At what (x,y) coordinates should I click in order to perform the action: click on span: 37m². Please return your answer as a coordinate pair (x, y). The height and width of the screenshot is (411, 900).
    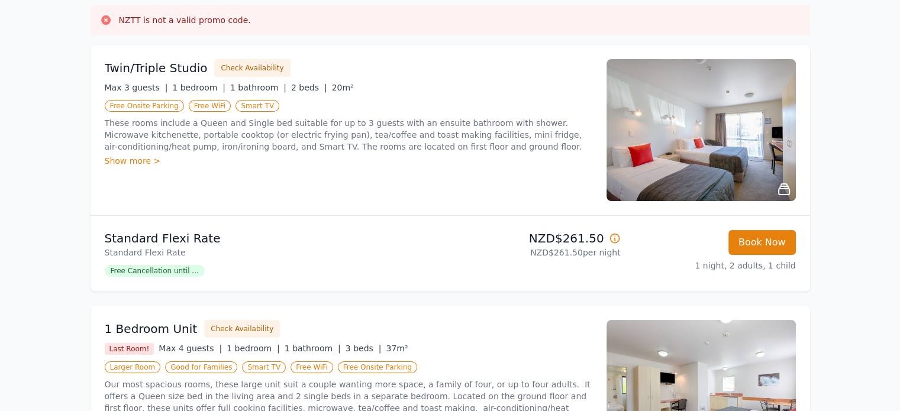
    Looking at the image, I should click on (396, 349).